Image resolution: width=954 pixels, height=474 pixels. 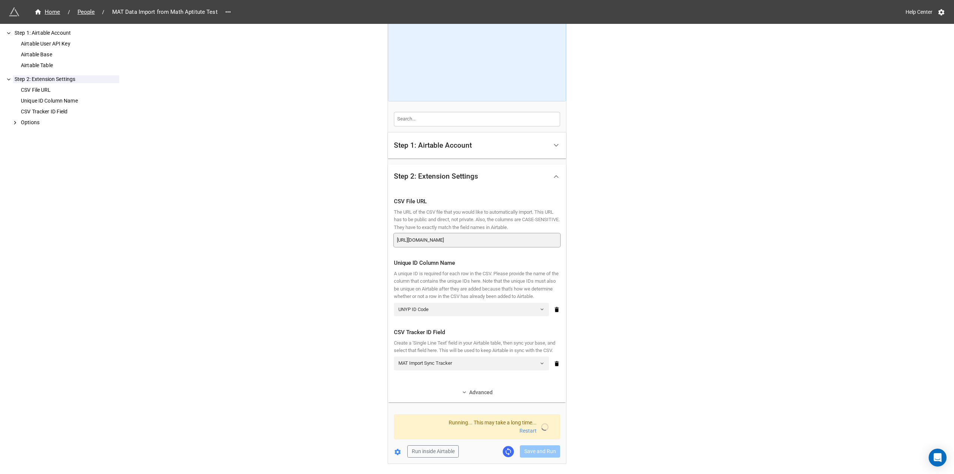 I want to click on nav: breadcrumb, so click(x=126, y=12).